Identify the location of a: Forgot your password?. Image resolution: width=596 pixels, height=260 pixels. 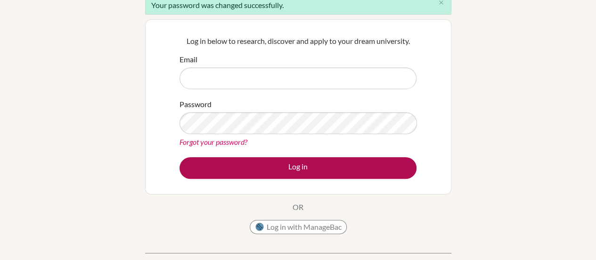
(214, 141).